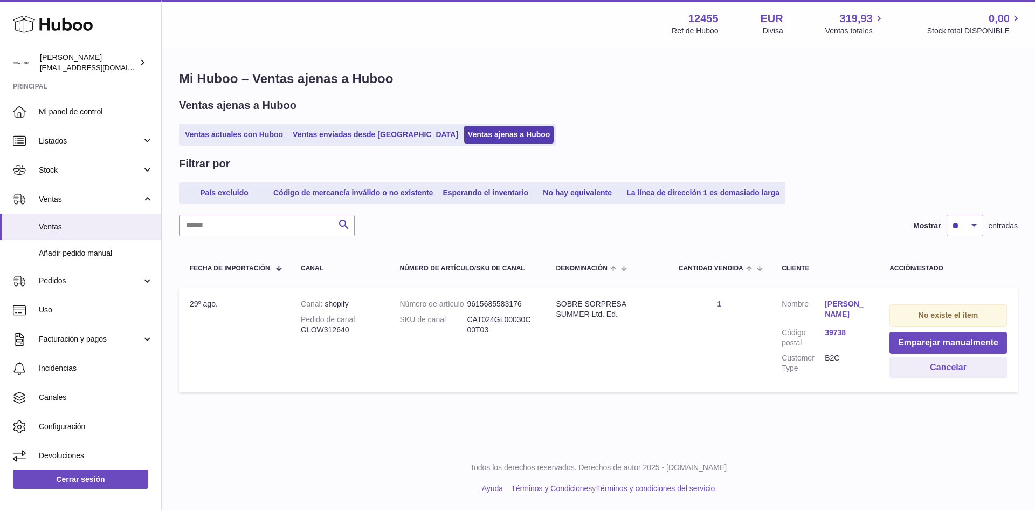 The image size is (1035, 510). What do you see at coordinates (611, 488) in the screenshot?
I see `li: y` at bounding box center [611, 488].